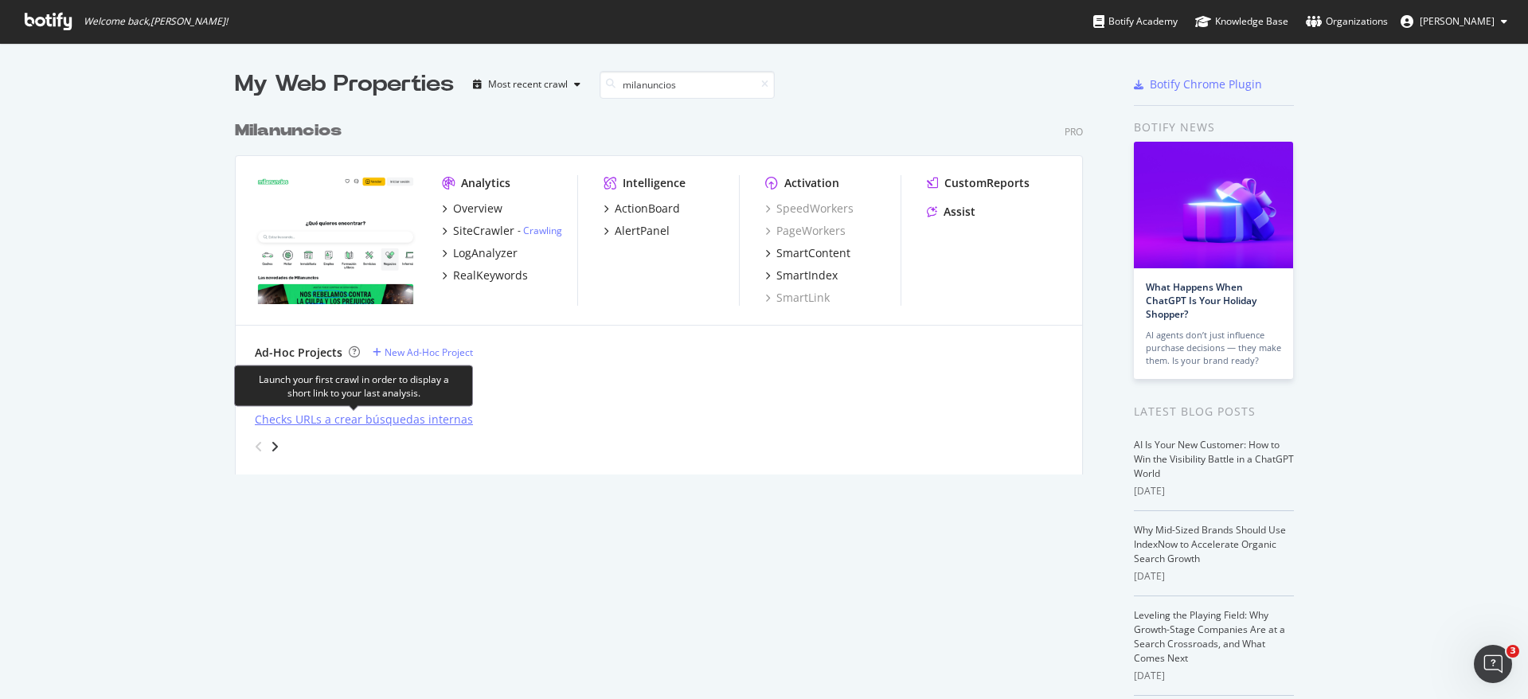  What do you see at coordinates (807, 253) in the screenshot?
I see `a: SmartContent` at bounding box center [807, 253].